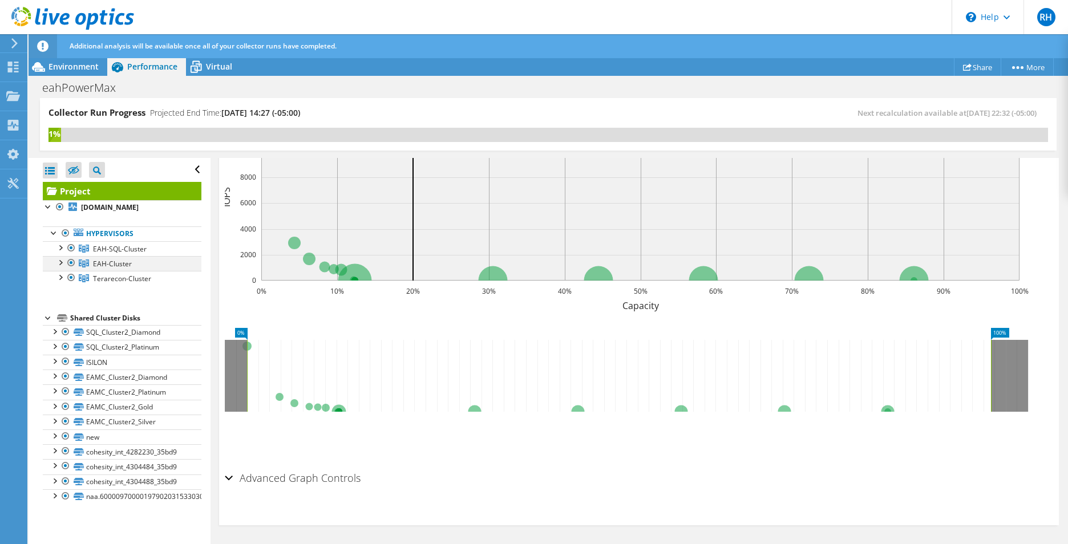  What do you see at coordinates (868, 291) in the screenshot?
I see `text: 80%` at bounding box center [868, 291].